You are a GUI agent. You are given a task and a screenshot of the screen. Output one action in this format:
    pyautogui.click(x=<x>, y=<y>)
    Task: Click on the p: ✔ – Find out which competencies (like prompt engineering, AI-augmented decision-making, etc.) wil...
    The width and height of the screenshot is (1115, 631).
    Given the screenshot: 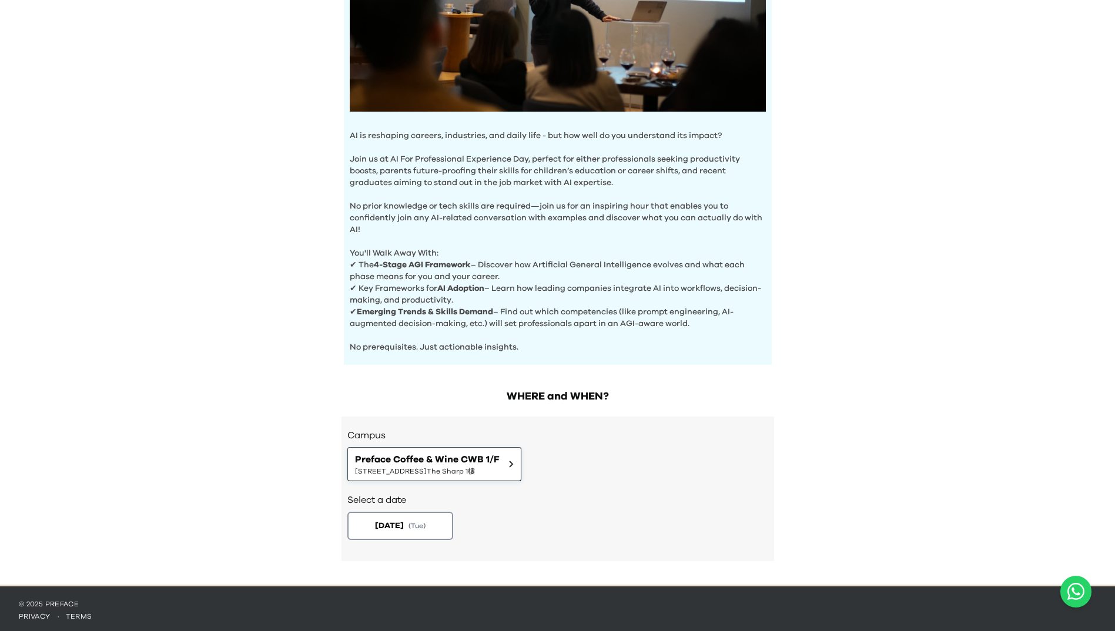 What is the action you would take?
    pyautogui.click(x=558, y=318)
    